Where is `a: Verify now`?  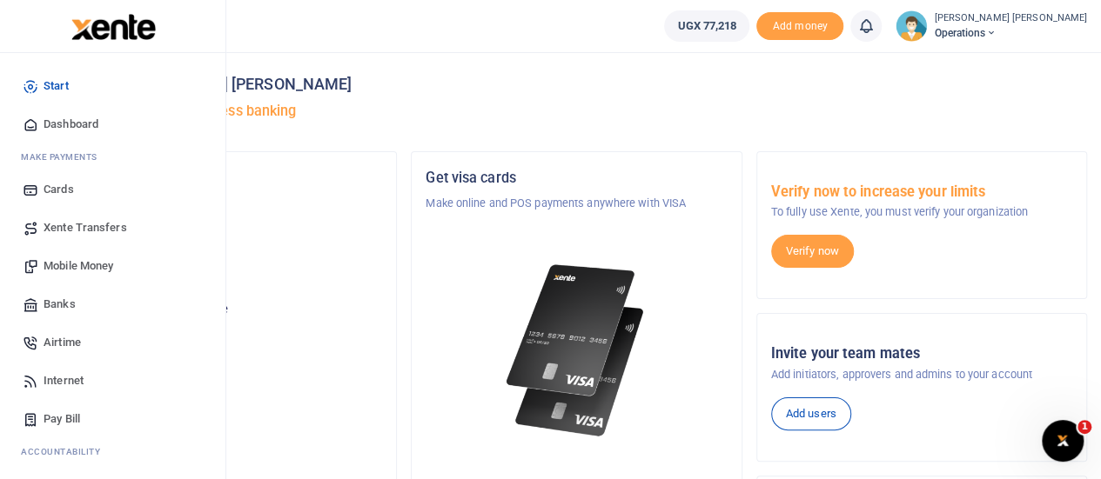
a: Verify now is located at coordinates (812, 251).